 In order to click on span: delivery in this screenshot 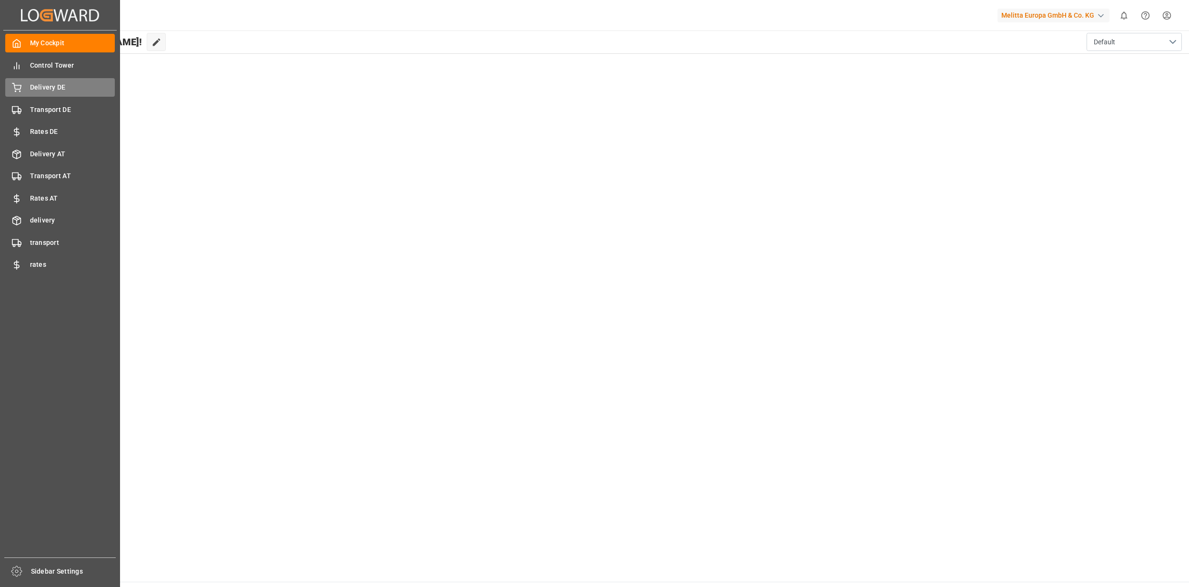, I will do `click(72, 220)`.